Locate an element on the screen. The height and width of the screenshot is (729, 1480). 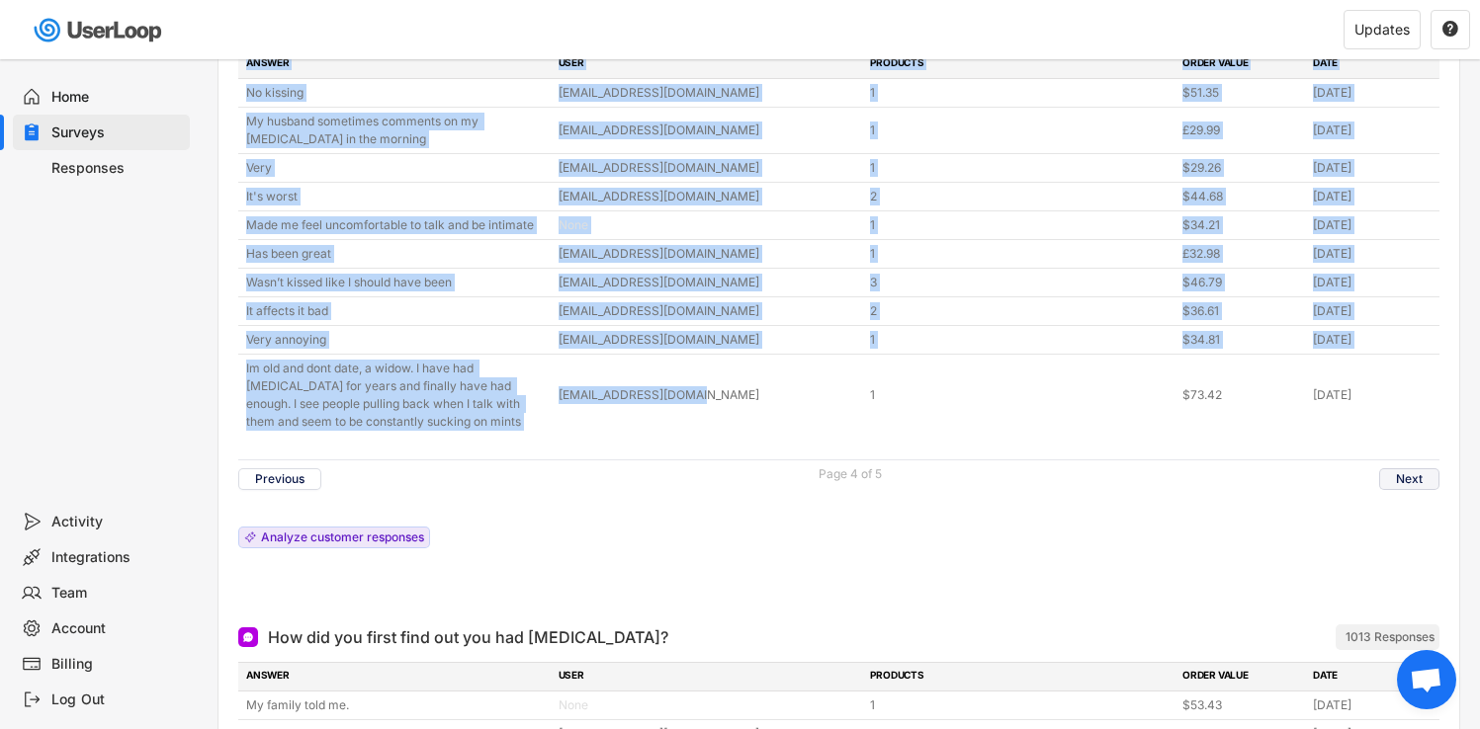
button: Previous is located at coordinates (280, 479).